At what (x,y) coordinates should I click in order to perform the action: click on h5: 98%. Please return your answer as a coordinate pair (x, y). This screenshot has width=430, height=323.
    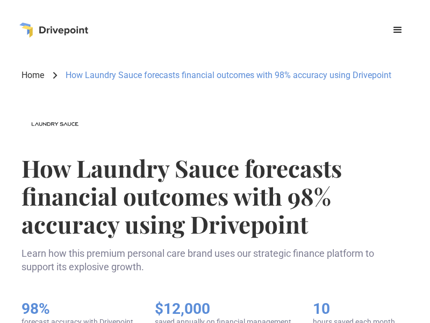
    Looking at the image, I should click on (77, 309).